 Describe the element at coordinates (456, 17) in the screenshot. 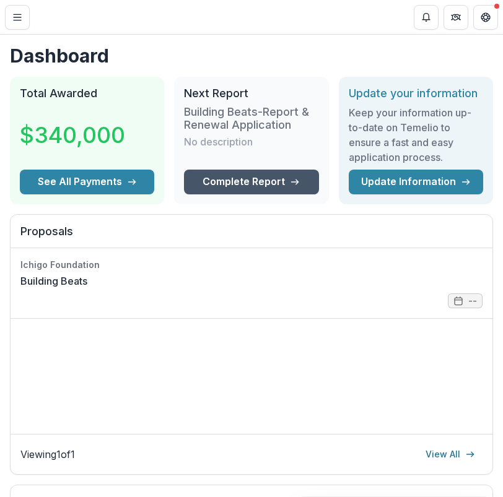

I see `button: Partners` at that location.